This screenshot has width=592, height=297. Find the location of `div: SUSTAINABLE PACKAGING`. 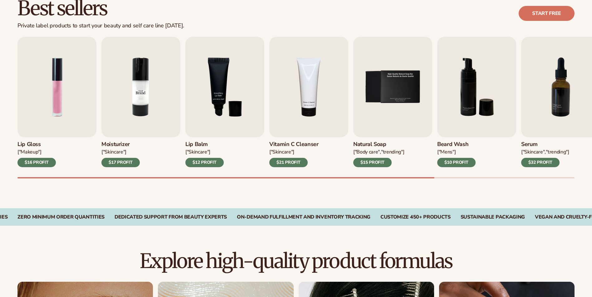

div: SUSTAINABLE PACKAGING is located at coordinates (492, 217).